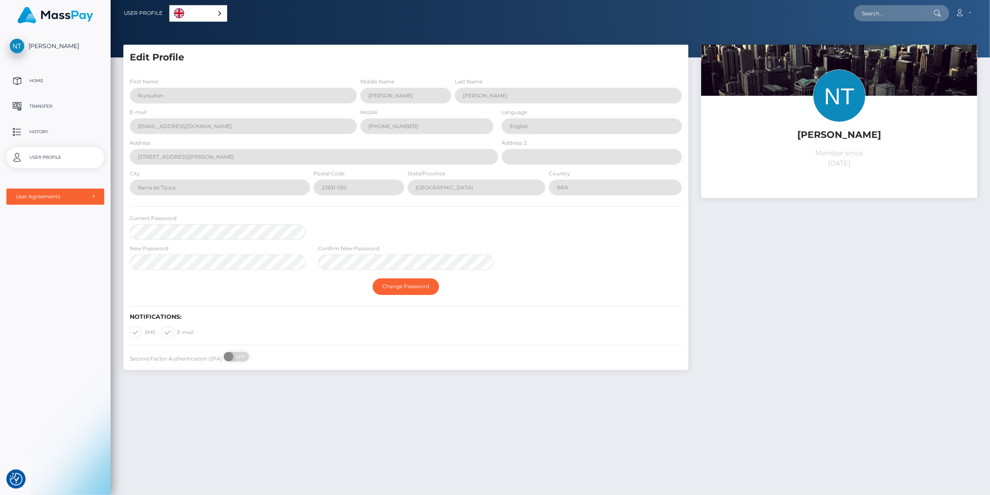 This screenshot has height=495, width=990. What do you see at coordinates (55, 197) in the screenshot?
I see `button: User Agreements` at bounding box center [55, 197].